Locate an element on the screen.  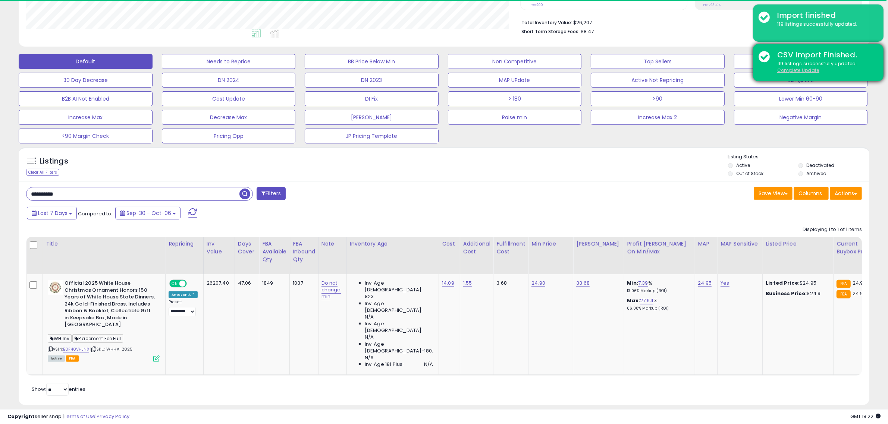
button: 30 Day Decrease is located at coordinates (85, 80).